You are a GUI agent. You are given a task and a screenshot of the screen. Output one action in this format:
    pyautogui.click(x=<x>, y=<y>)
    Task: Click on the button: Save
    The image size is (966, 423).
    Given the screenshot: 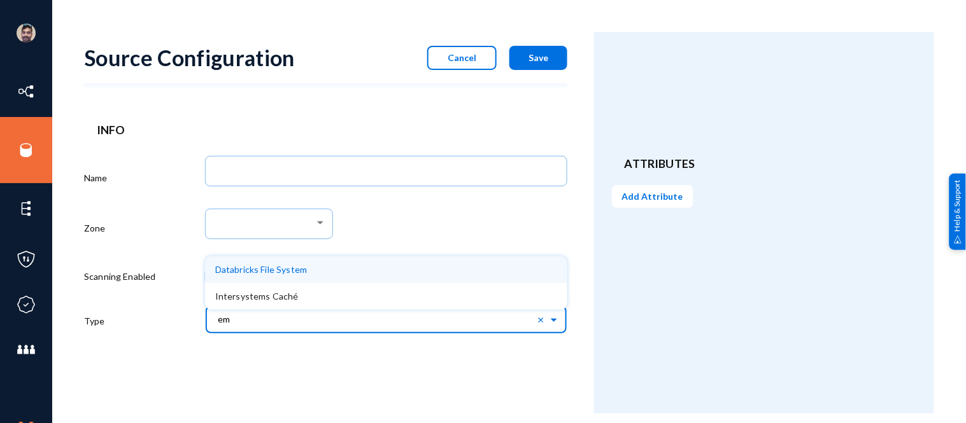 What is the action you would take?
    pyautogui.click(x=538, y=58)
    